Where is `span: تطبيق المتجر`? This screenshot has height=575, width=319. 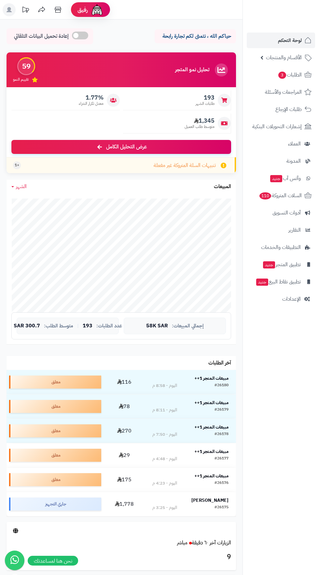
span: تطبيق المتجر is located at coordinates (281, 264).